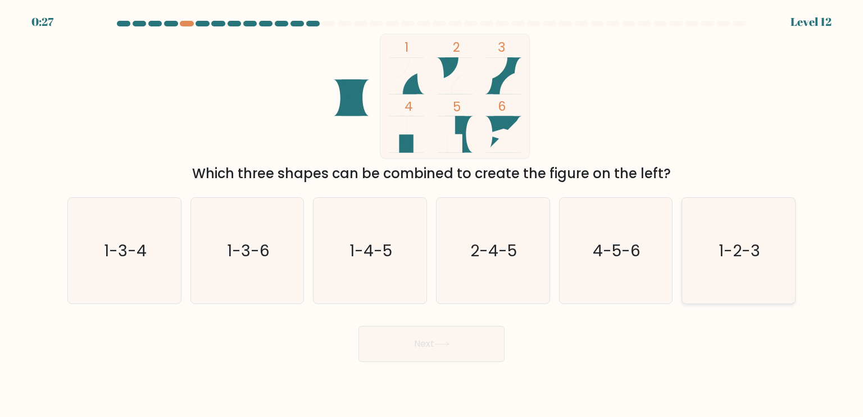 This screenshot has width=863, height=417. Describe the element at coordinates (125, 250) in the screenshot. I see `text: 1-3-4` at that location.